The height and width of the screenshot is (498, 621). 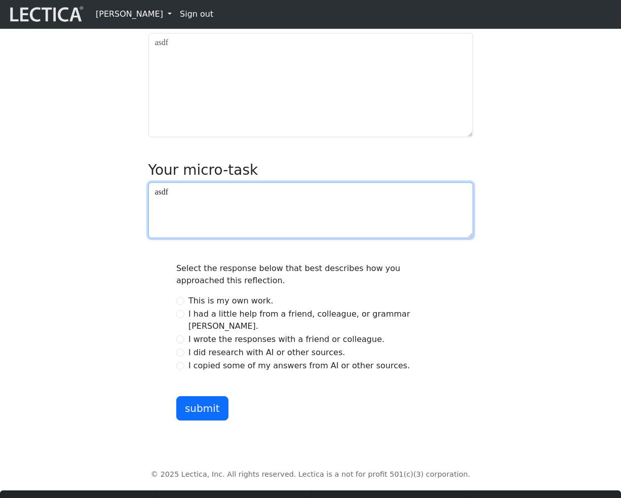 I want to click on h3: Your micro-task, so click(x=311, y=170).